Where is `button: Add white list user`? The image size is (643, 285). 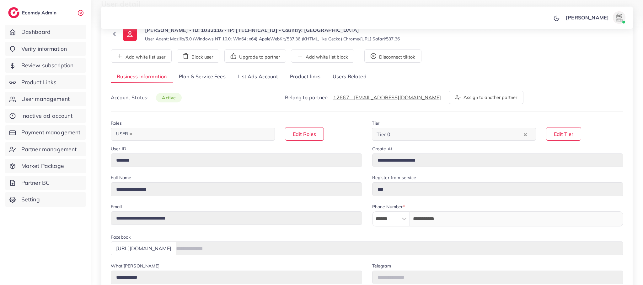
button: Add white list user is located at coordinates (141, 56).